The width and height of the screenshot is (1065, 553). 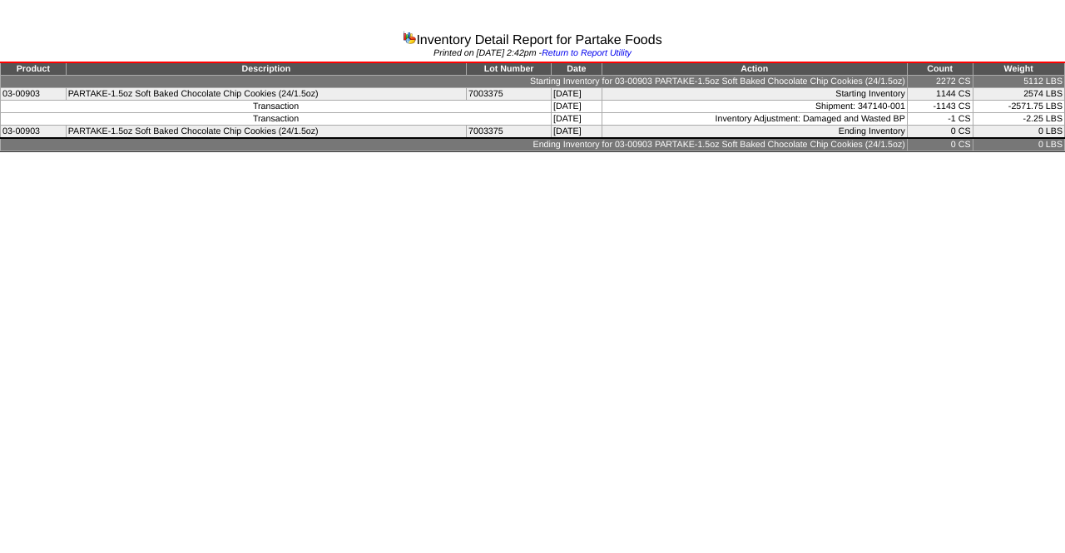 I want to click on td: 5112 LBS, so click(x=1018, y=82).